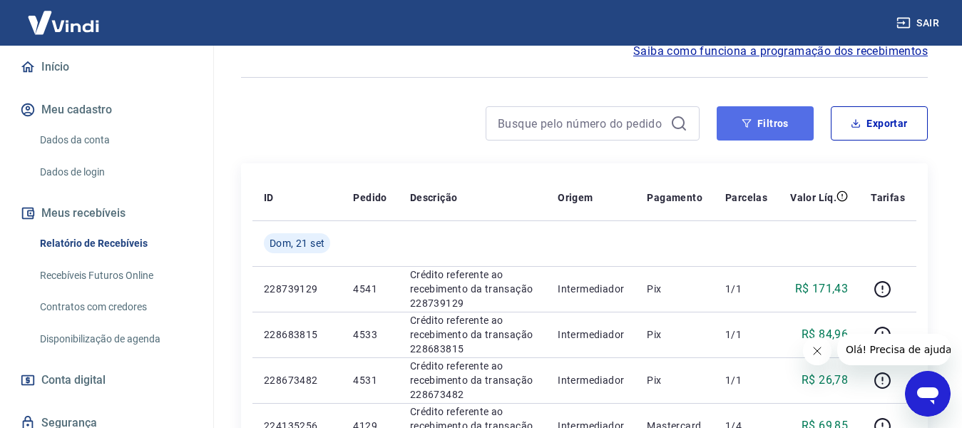 The image size is (962, 428). I want to click on span: Saiba como funciona a programação dos recebimentos, so click(780, 51).